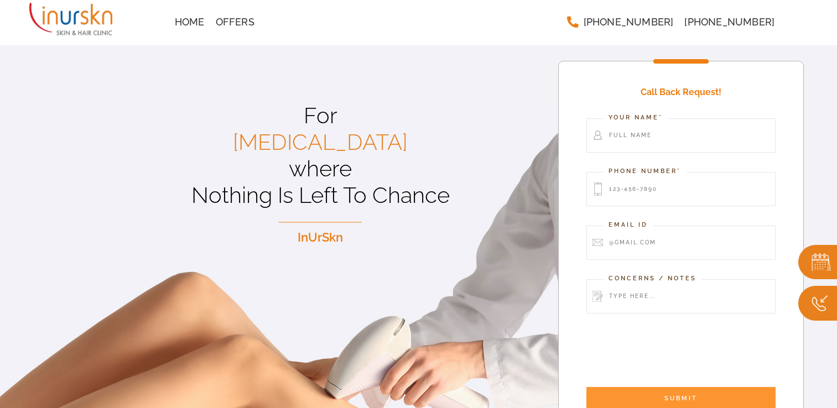 This screenshot has width=837, height=408. Describe the element at coordinates (320, 237) in the screenshot. I see `p: InUrSkn` at that location.